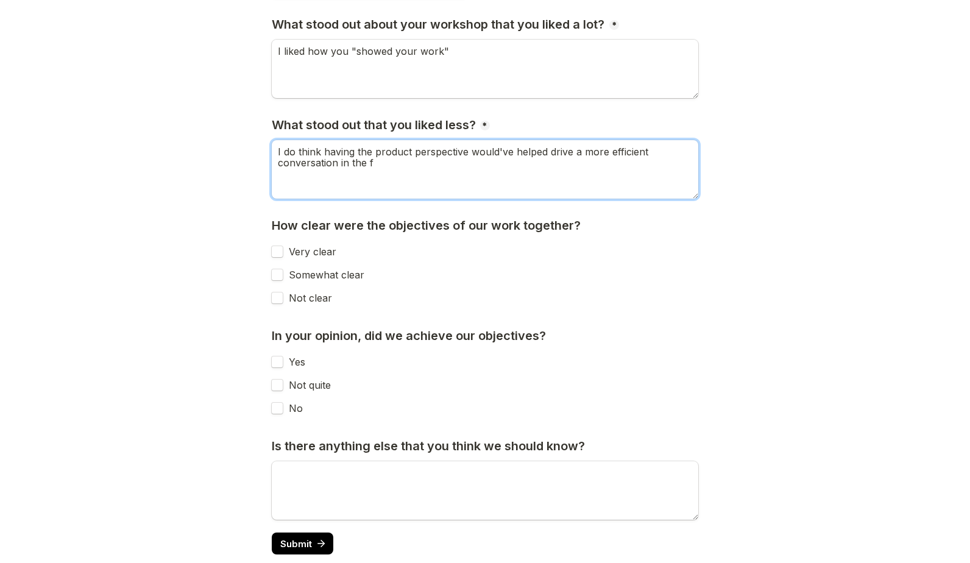 This screenshot has height=563, width=970. What do you see at coordinates (428, 225) in the screenshot?
I see `h3: How clear were the objectives of our work together?` at bounding box center [428, 225].